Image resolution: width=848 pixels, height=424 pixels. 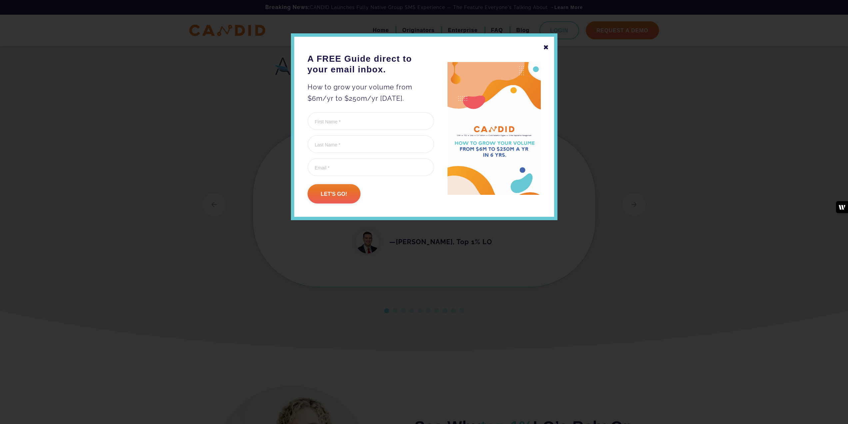 I want to click on input: Email *, so click(x=371, y=167).